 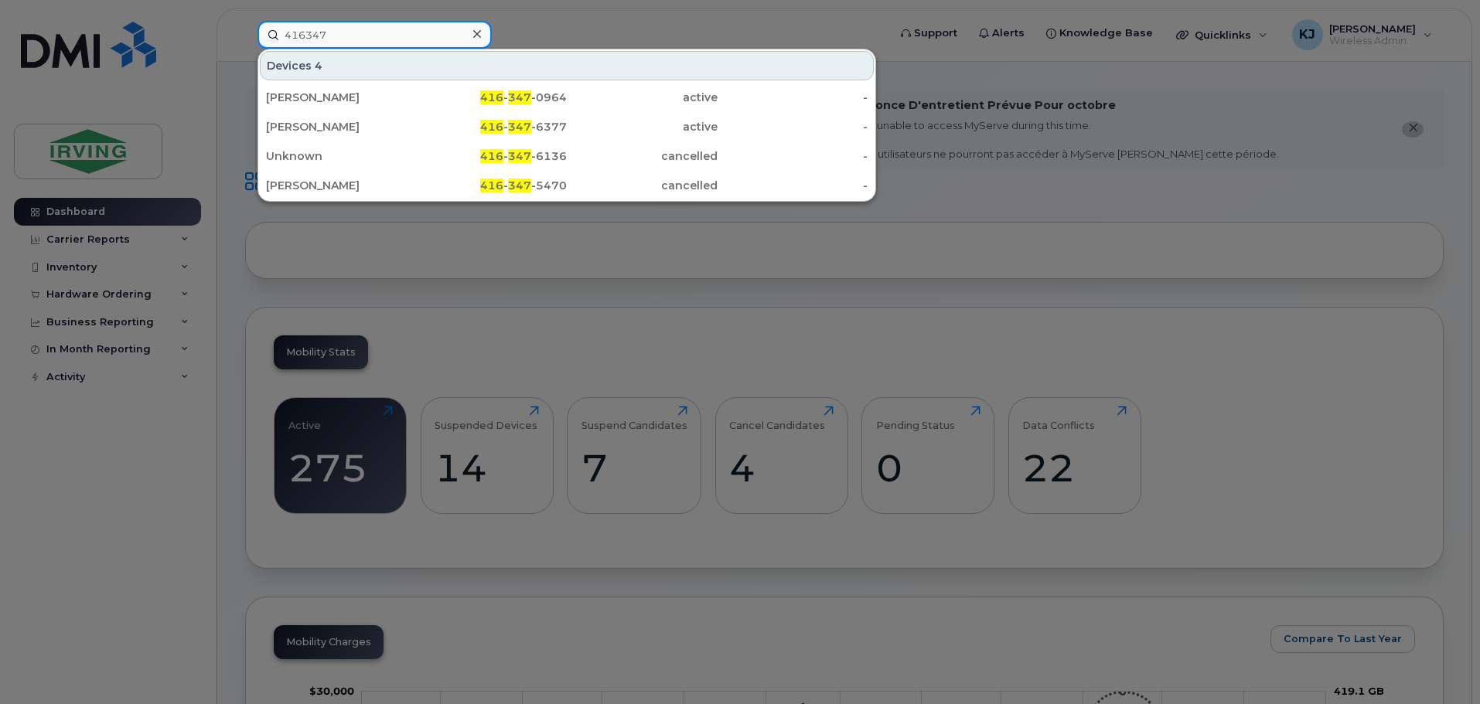 What do you see at coordinates (341, 156) in the screenshot?
I see `div: Unknown` at bounding box center [341, 156].